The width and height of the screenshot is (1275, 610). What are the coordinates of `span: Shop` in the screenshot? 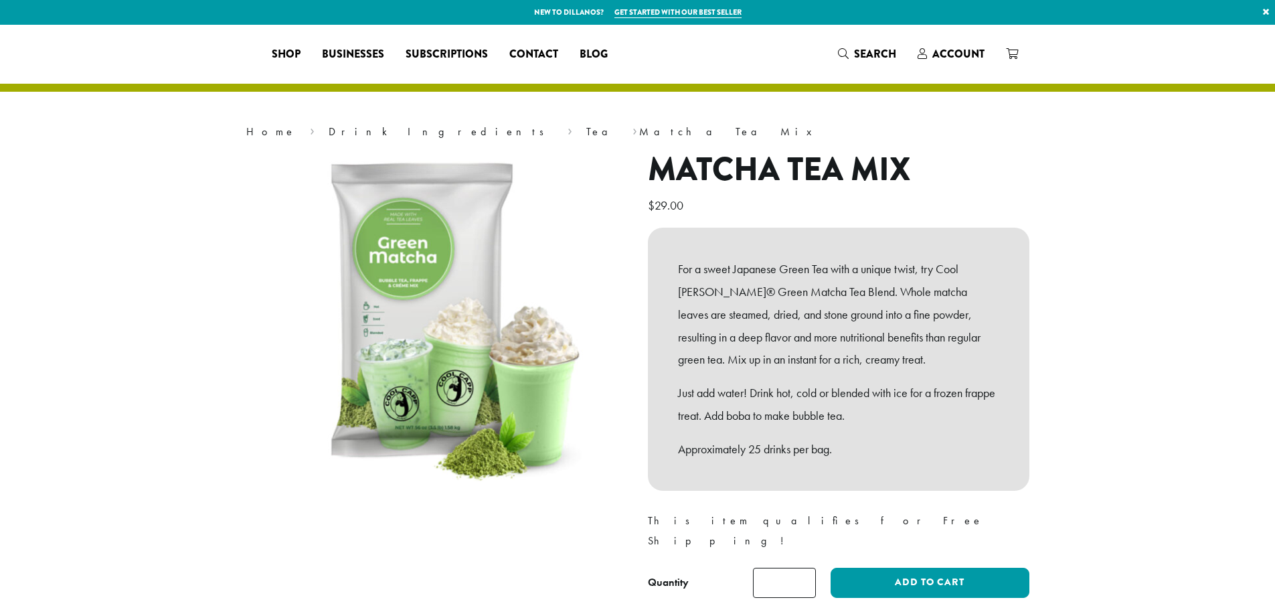 It's located at (286, 54).